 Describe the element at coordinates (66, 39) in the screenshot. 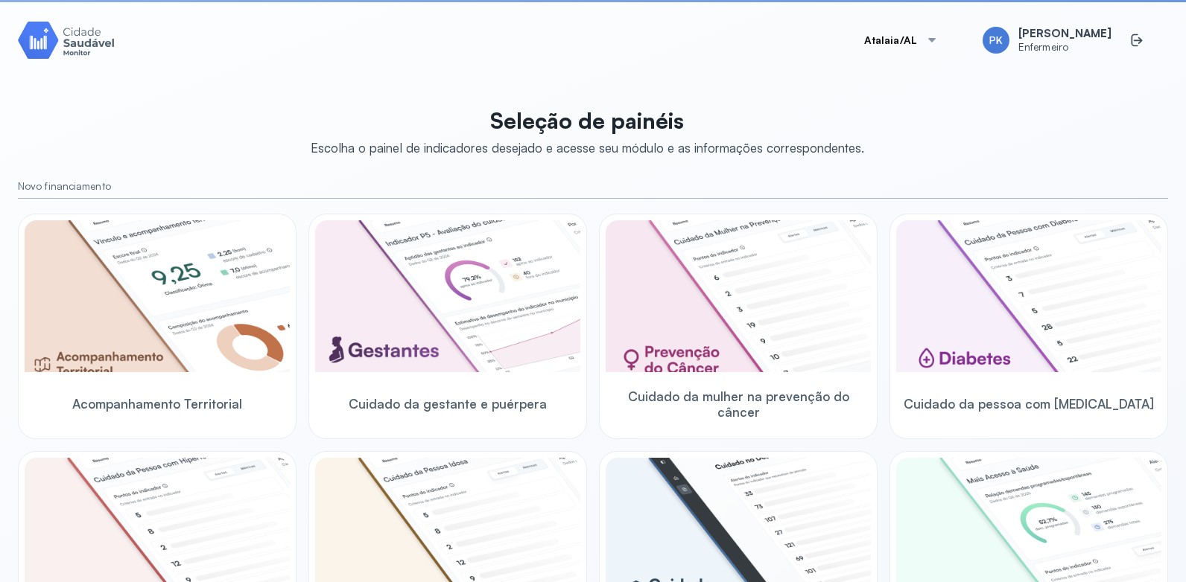

I see `img: Logotipo do produto Monitor` at that location.